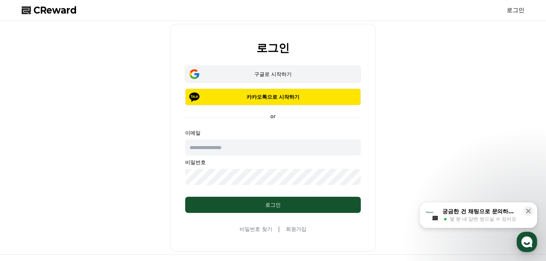 The height and width of the screenshot is (261, 546). I want to click on a: CReward, so click(49, 10).